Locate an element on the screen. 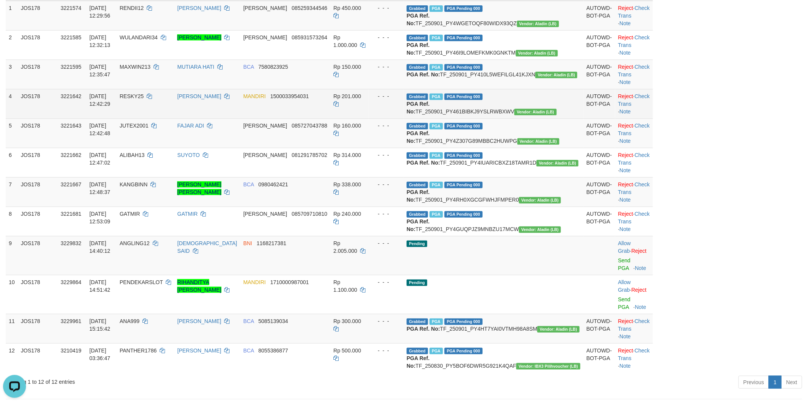 The width and height of the screenshot is (808, 404). td: 12 is located at coordinates (12, 358).